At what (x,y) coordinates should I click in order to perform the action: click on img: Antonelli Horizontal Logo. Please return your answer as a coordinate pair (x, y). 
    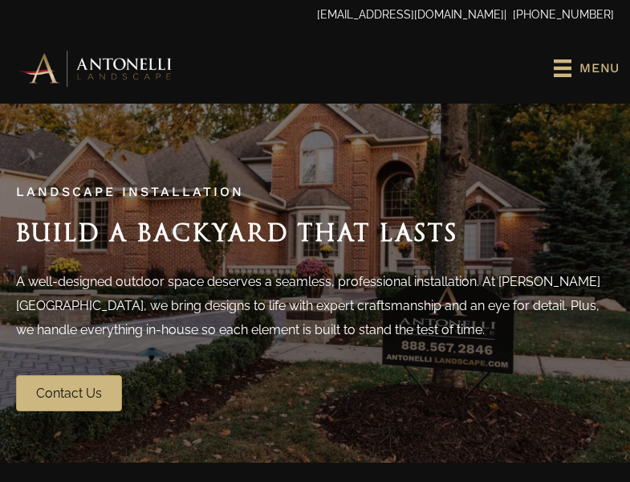
    Looking at the image, I should click on (96, 68).